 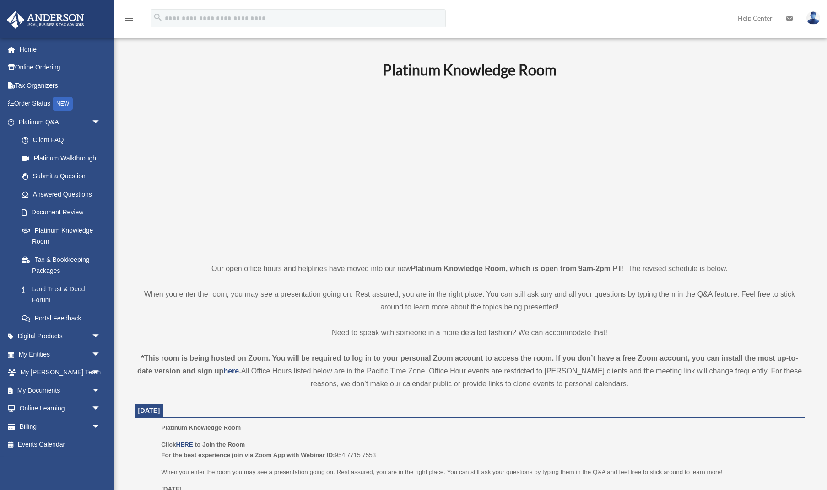 I want to click on b: Click, so click(x=177, y=445).